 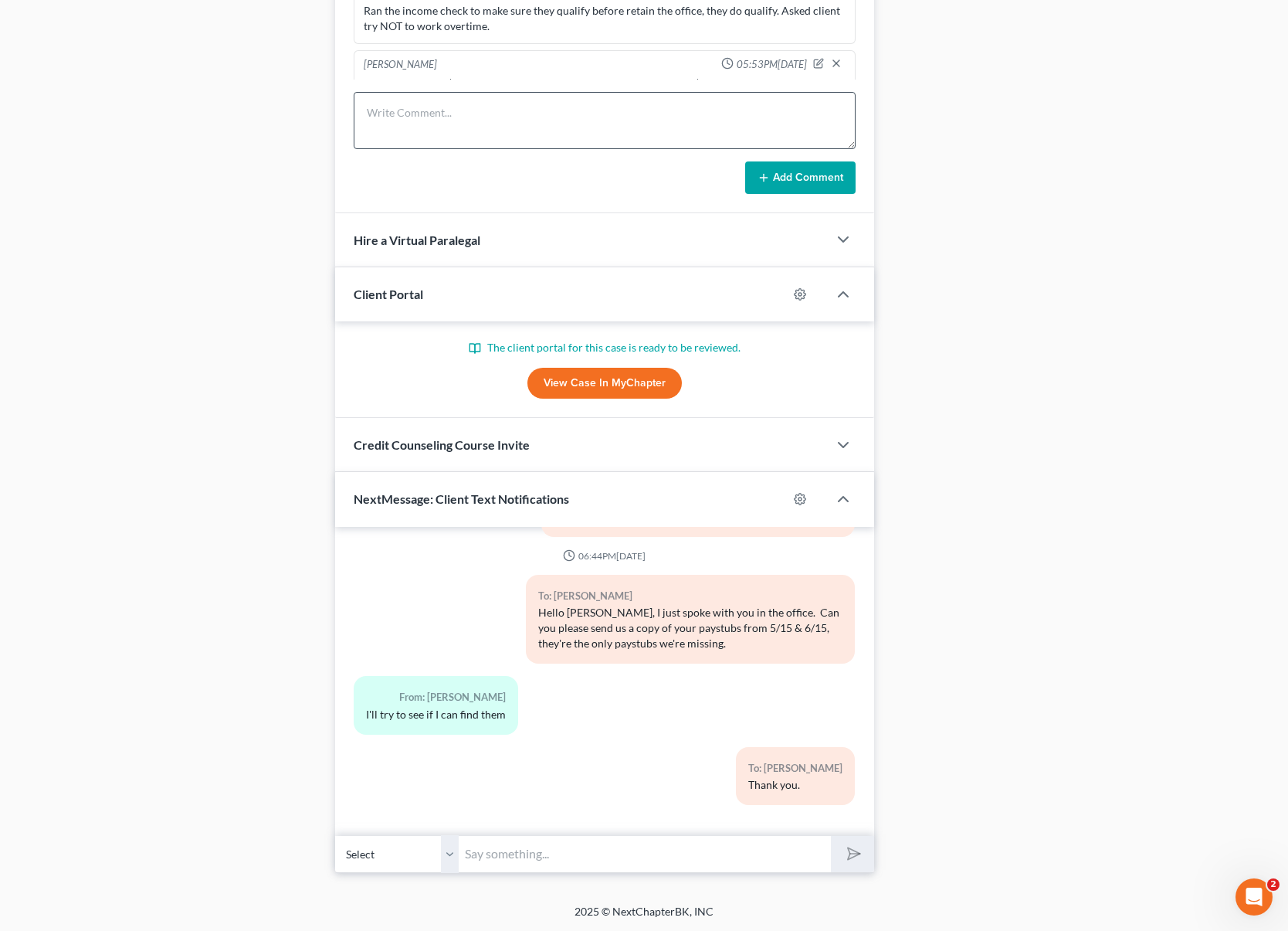 What do you see at coordinates (1274, 884) in the screenshot?
I see `span: 2` at bounding box center [1274, 884].